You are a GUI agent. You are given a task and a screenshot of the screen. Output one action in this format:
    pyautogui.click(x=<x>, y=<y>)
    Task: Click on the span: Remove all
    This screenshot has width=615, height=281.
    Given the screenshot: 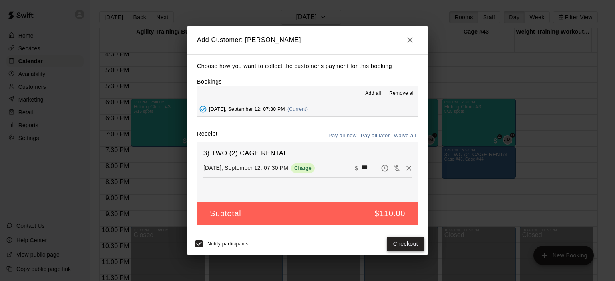 What is the action you would take?
    pyautogui.click(x=402, y=94)
    